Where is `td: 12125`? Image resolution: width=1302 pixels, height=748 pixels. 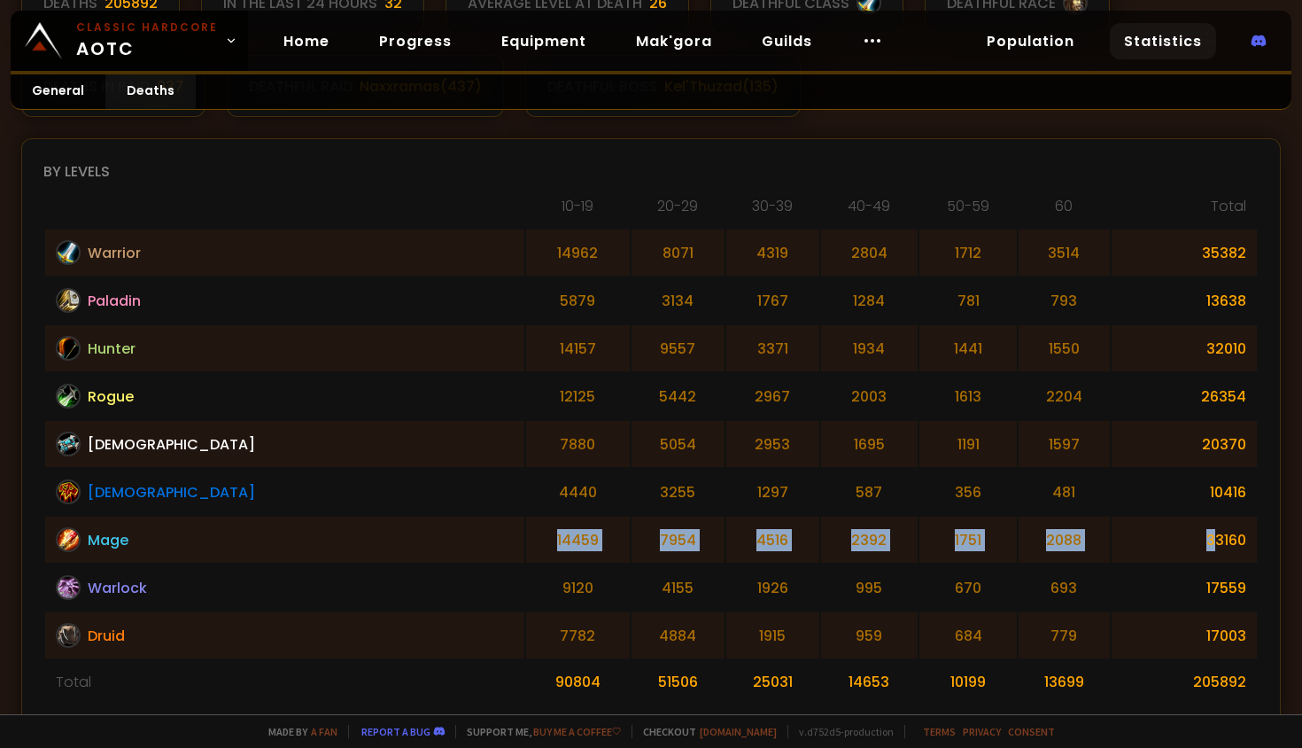 td: 12125 is located at coordinates (578, 396).